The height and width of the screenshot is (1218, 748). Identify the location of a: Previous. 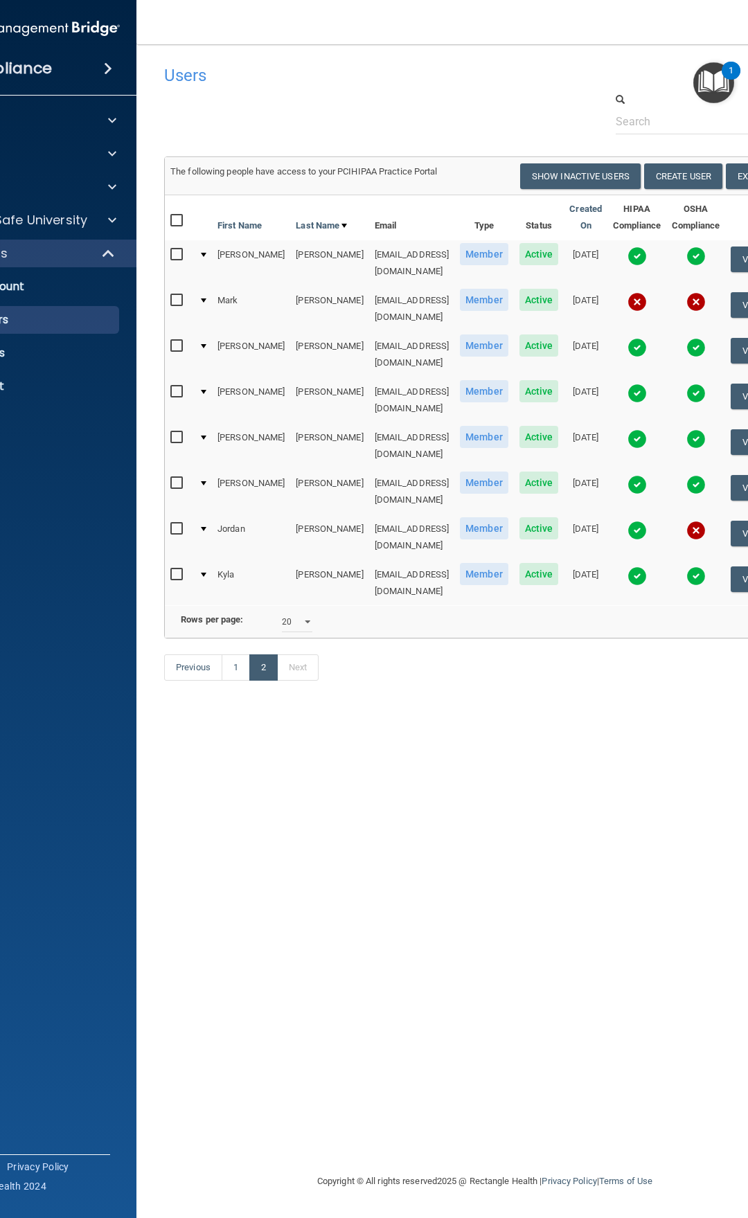
(193, 667).